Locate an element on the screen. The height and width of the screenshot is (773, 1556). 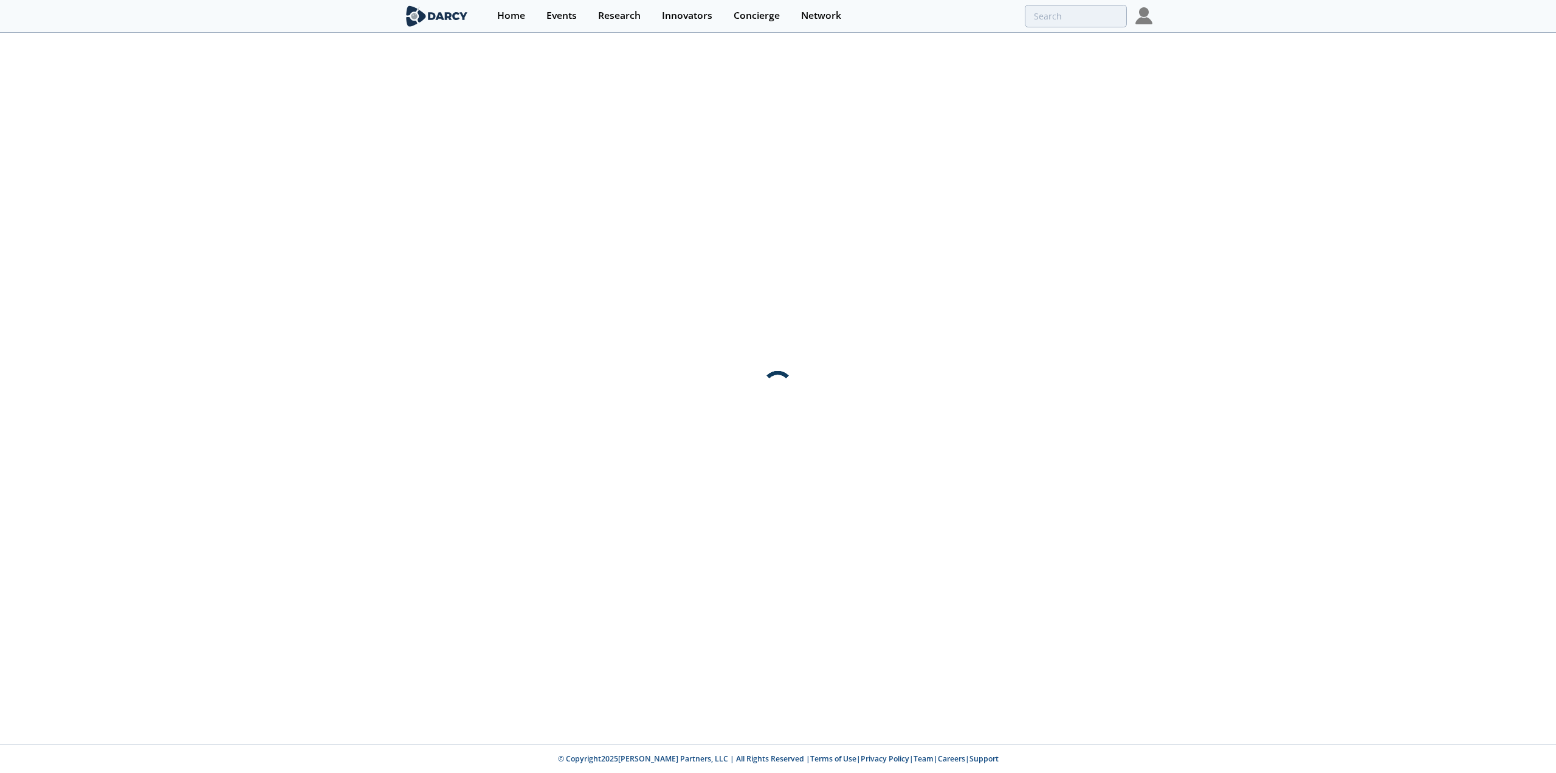
a: Terms of Use is located at coordinates (834, 758).